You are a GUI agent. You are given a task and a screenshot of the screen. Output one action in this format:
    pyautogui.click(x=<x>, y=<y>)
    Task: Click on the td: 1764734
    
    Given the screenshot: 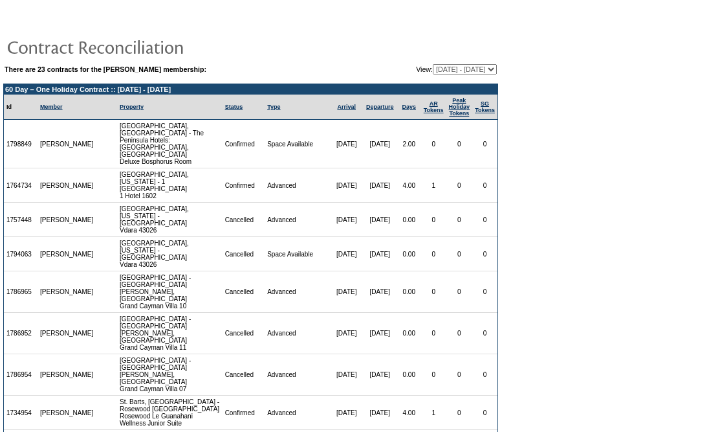 What is the action you would take?
    pyautogui.click(x=21, y=185)
    